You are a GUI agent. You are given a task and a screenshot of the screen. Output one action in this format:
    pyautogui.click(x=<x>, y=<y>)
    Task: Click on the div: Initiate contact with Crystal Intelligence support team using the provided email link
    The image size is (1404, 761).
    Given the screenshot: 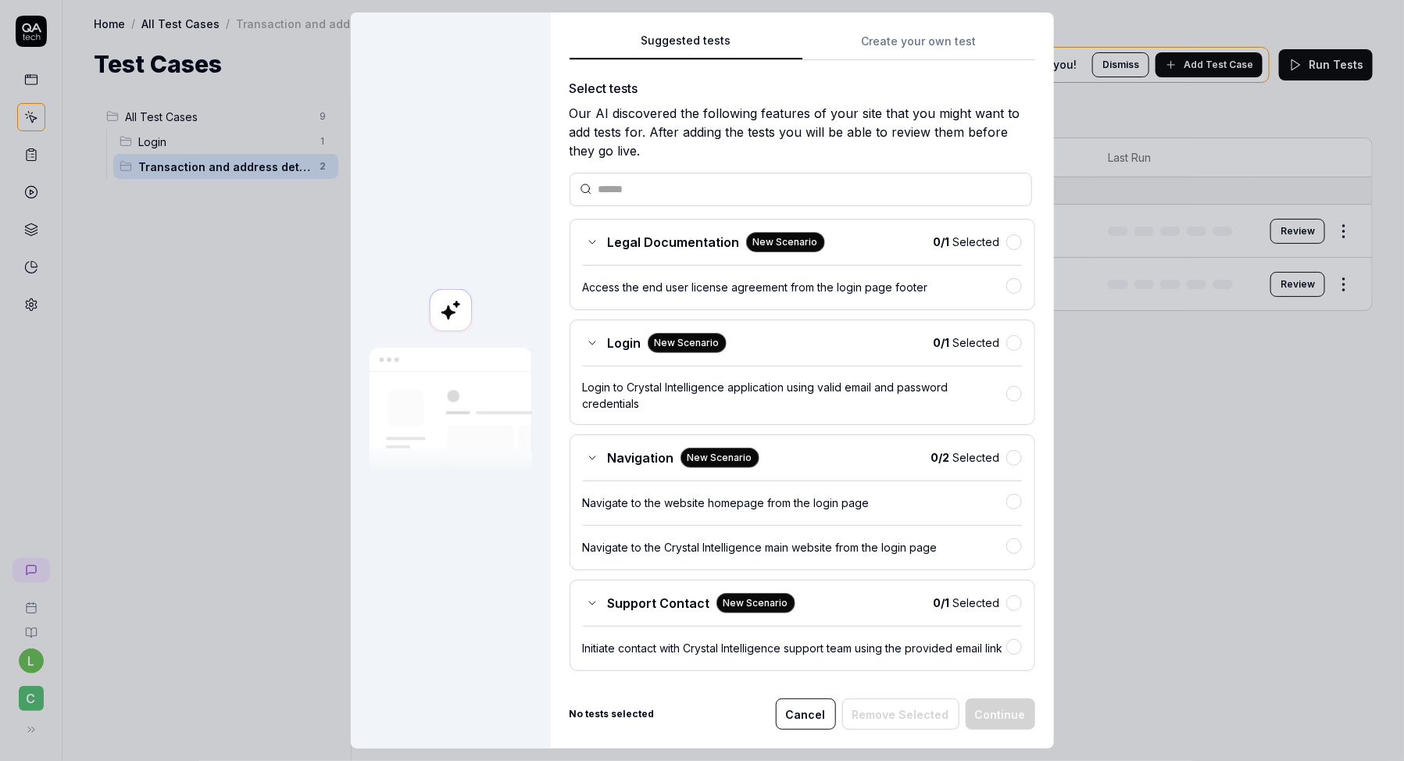 What is the action you would take?
    pyautogui.click(x=795, y=648)
    